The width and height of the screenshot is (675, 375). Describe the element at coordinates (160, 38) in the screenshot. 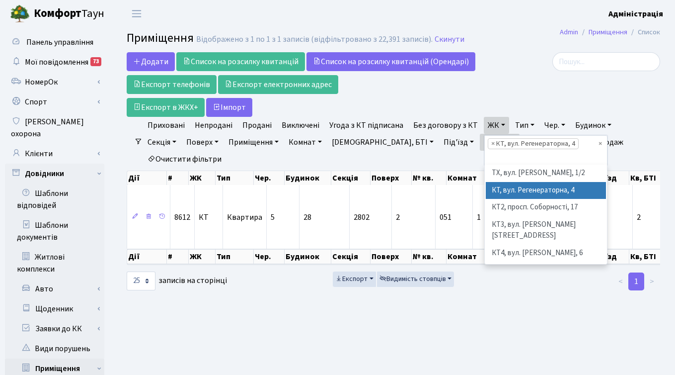

I see `span: Приміщення` at that location.